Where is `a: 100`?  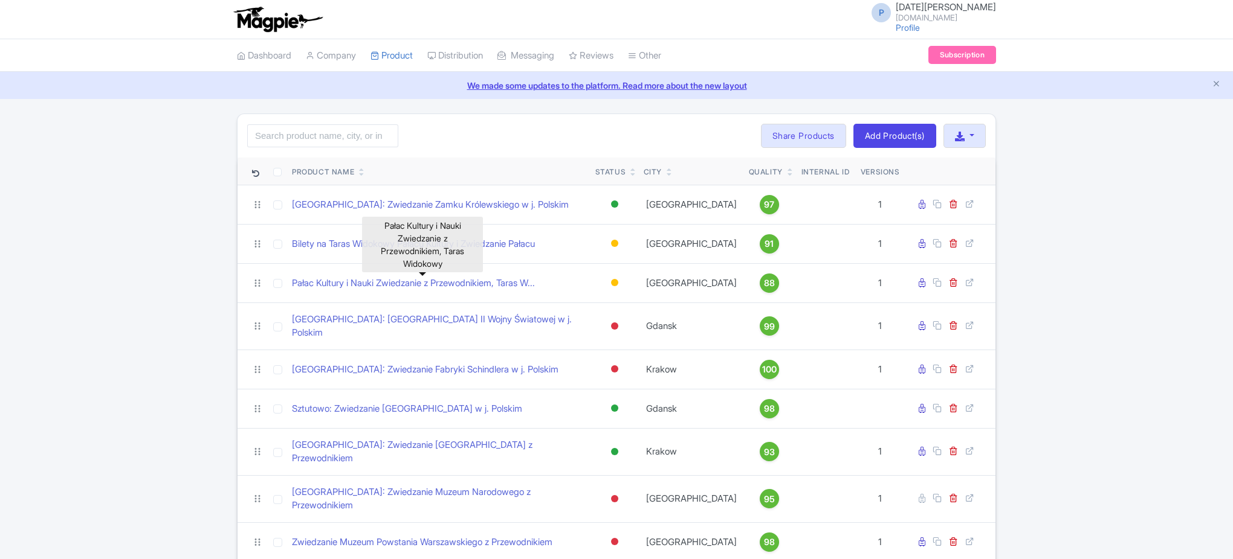
a: 100 is located at coordinates (769, 370).